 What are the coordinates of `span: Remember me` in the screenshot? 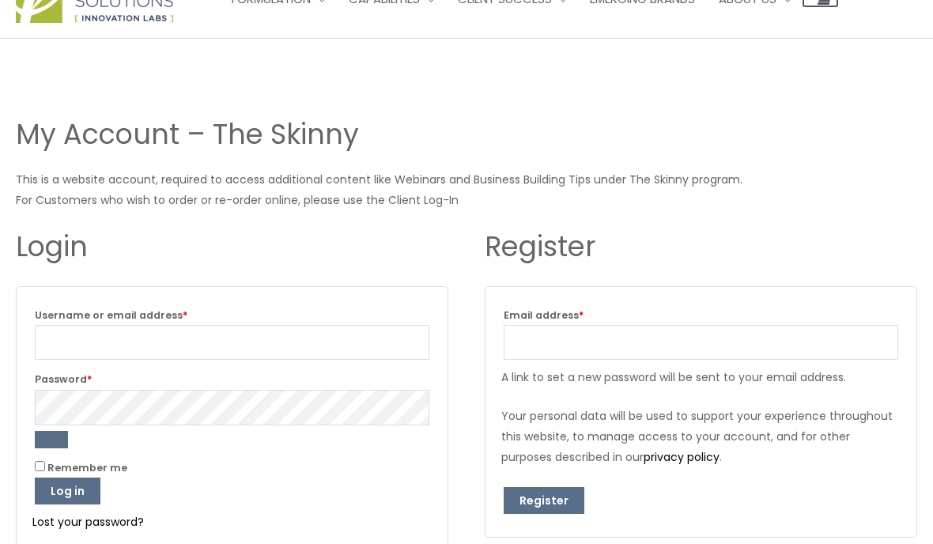 It's located at (87, 467).